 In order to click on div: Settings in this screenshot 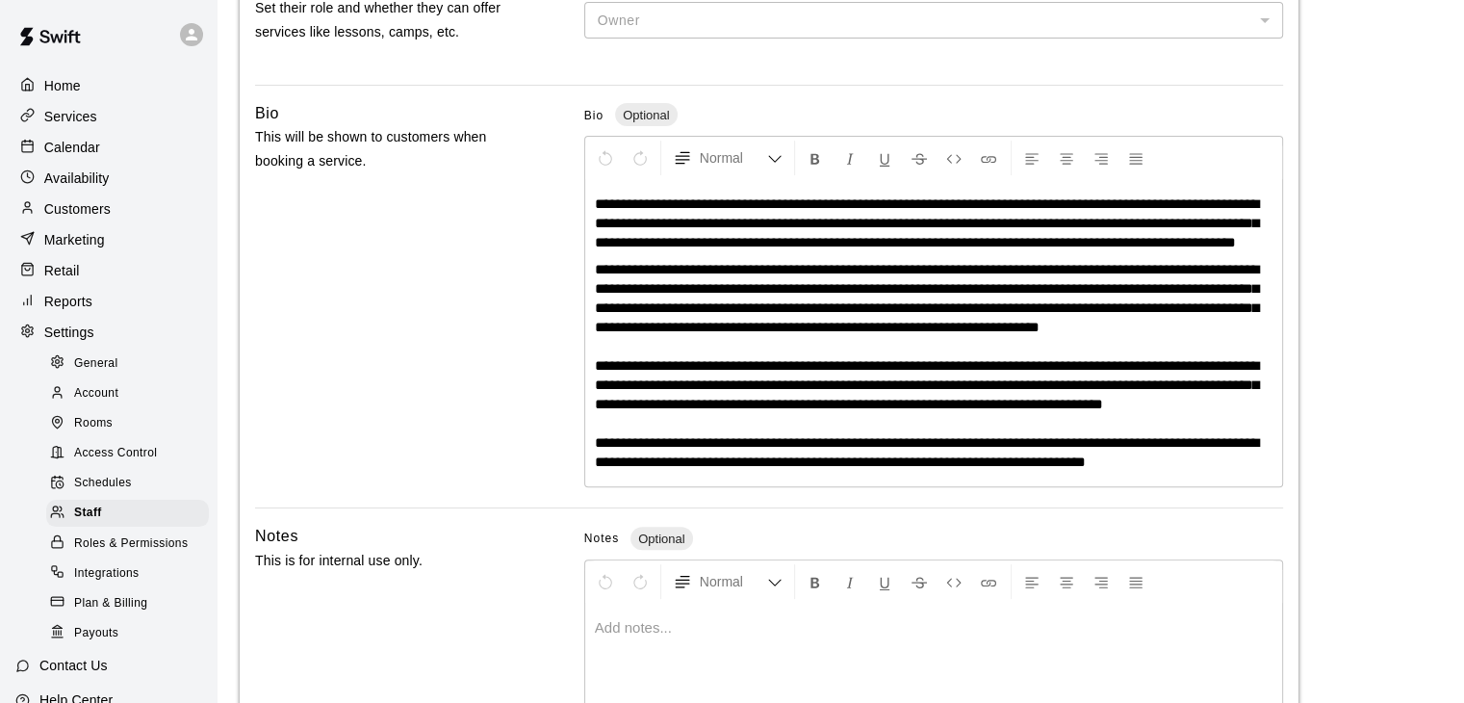, I will do `click(108, 332)`.